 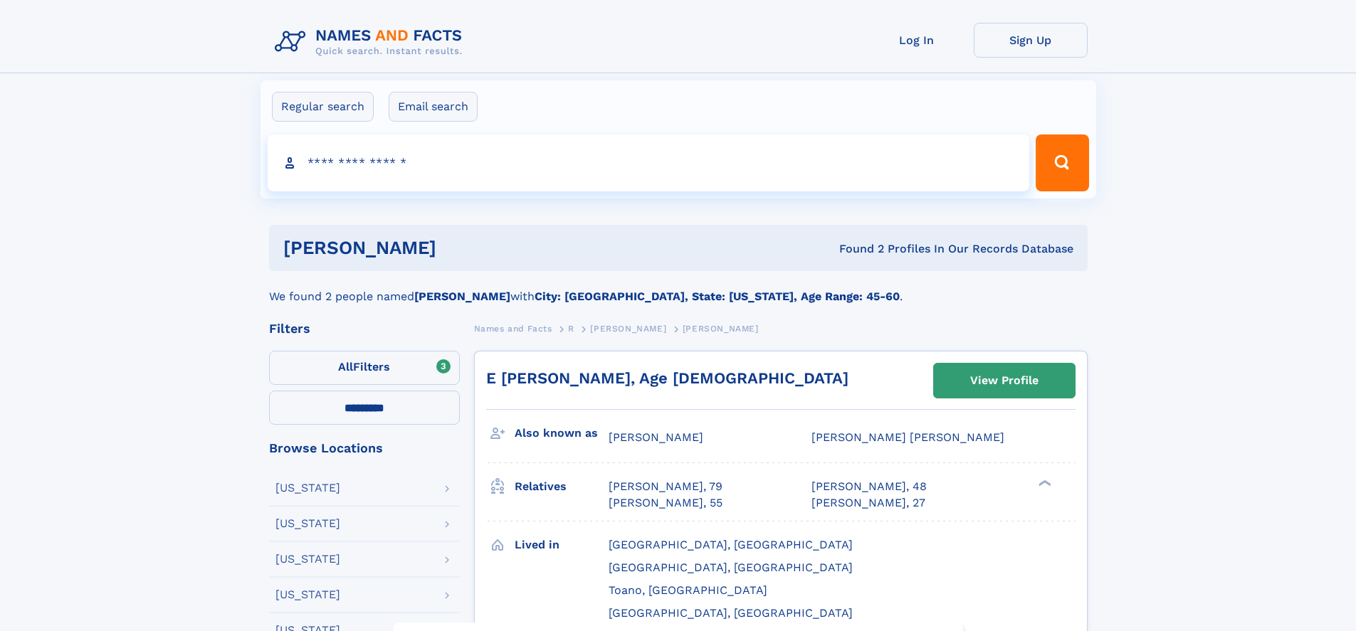 What do you see at coordinates (364, 329) in the screenshot?
I see `div: Filters` at bounding box center [364, 329].